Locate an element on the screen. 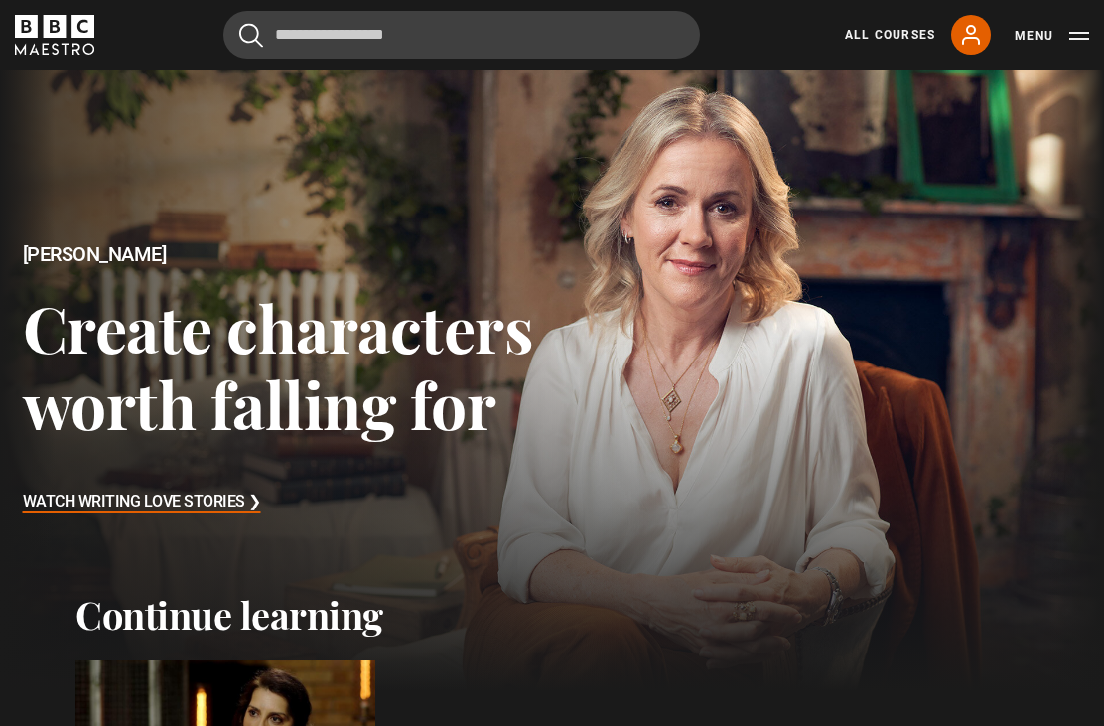  button: Toggle navigation is located at coordinates (1051, 36).